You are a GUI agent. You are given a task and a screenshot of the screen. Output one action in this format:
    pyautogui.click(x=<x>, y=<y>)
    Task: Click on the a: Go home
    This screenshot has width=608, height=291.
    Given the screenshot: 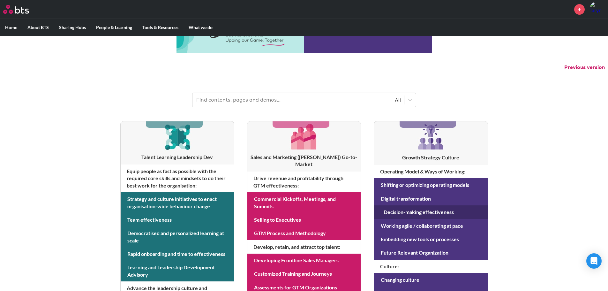 What is the action you would take?
    pyautogui.click(x=22, y=9)
    